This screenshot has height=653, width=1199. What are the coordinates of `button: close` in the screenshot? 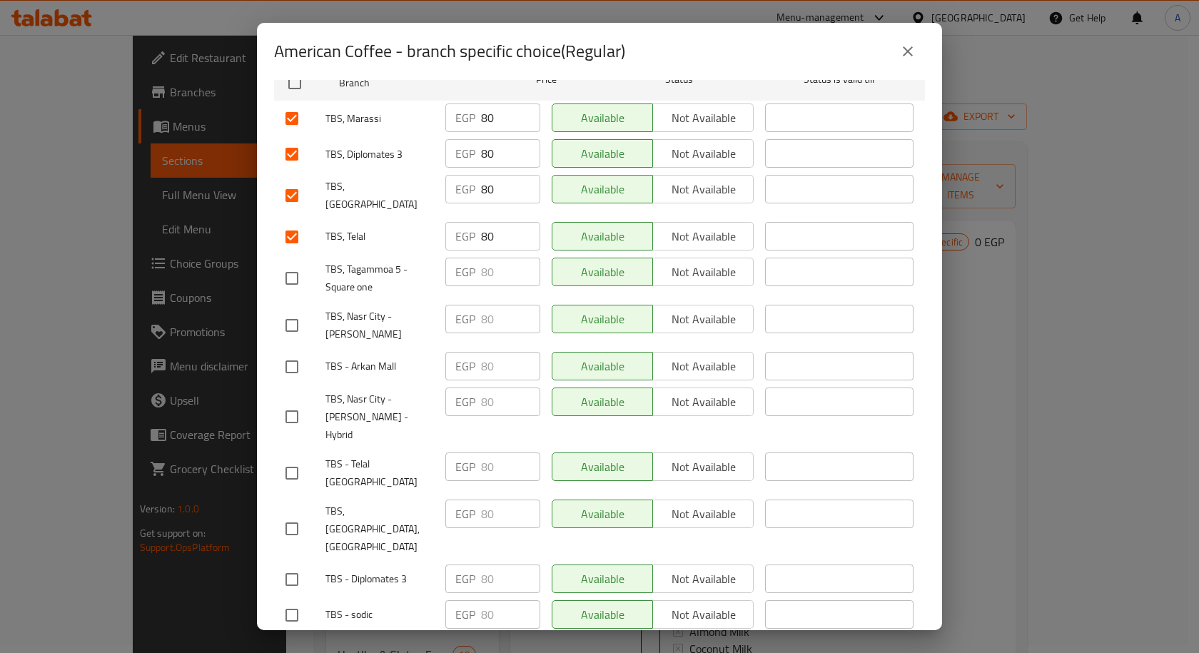 It's located at (908, 51).